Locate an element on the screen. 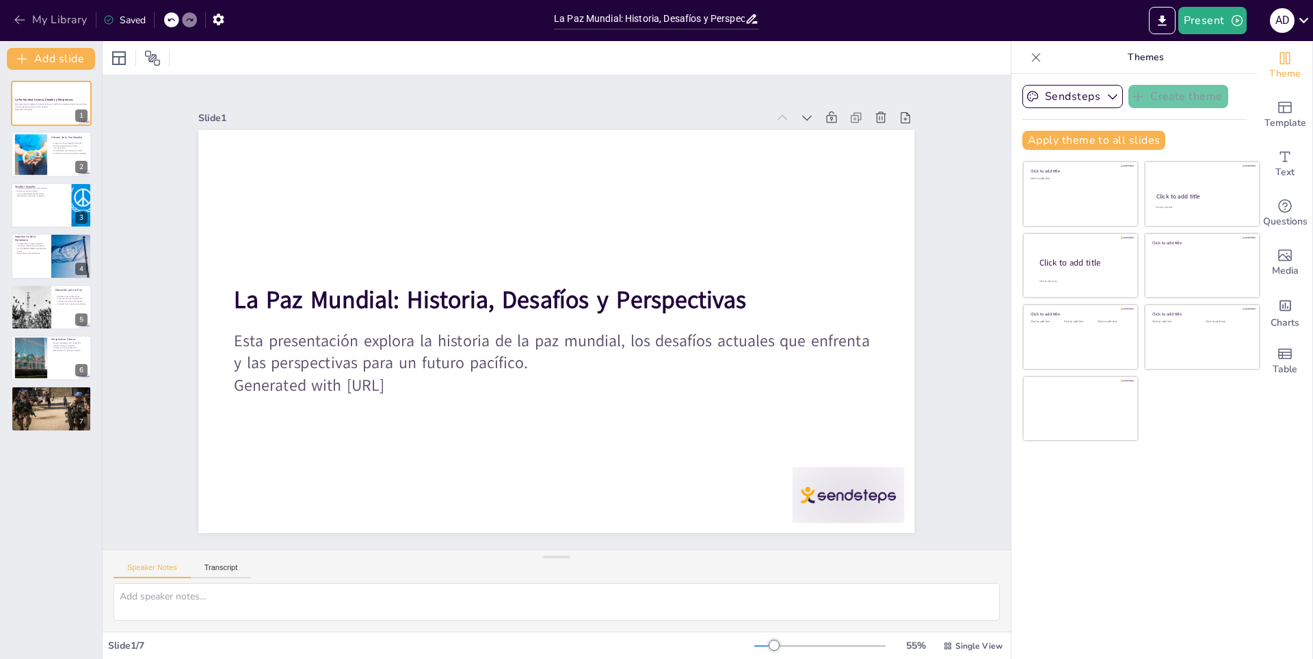  p: Educación para la Paz is located at coordinates (71, 289).